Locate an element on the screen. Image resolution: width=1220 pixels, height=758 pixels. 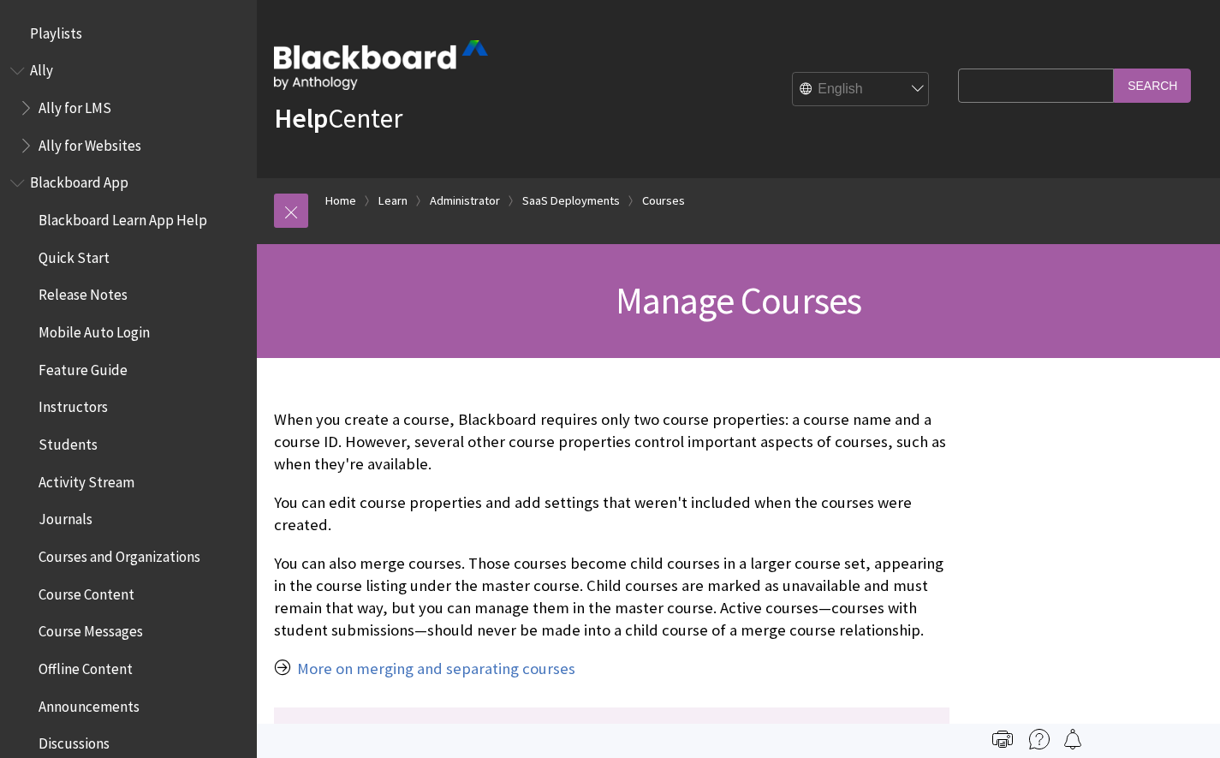
select: Site Language Selector is located at coordinates (861, 90).